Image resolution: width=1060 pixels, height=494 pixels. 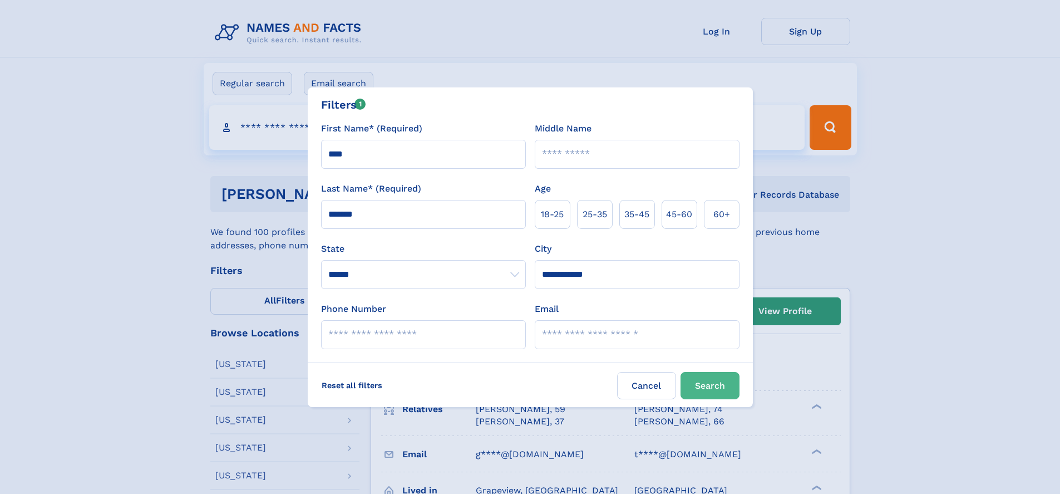 I want to click on label: First Name* (Required), so click(x=372, y=129).